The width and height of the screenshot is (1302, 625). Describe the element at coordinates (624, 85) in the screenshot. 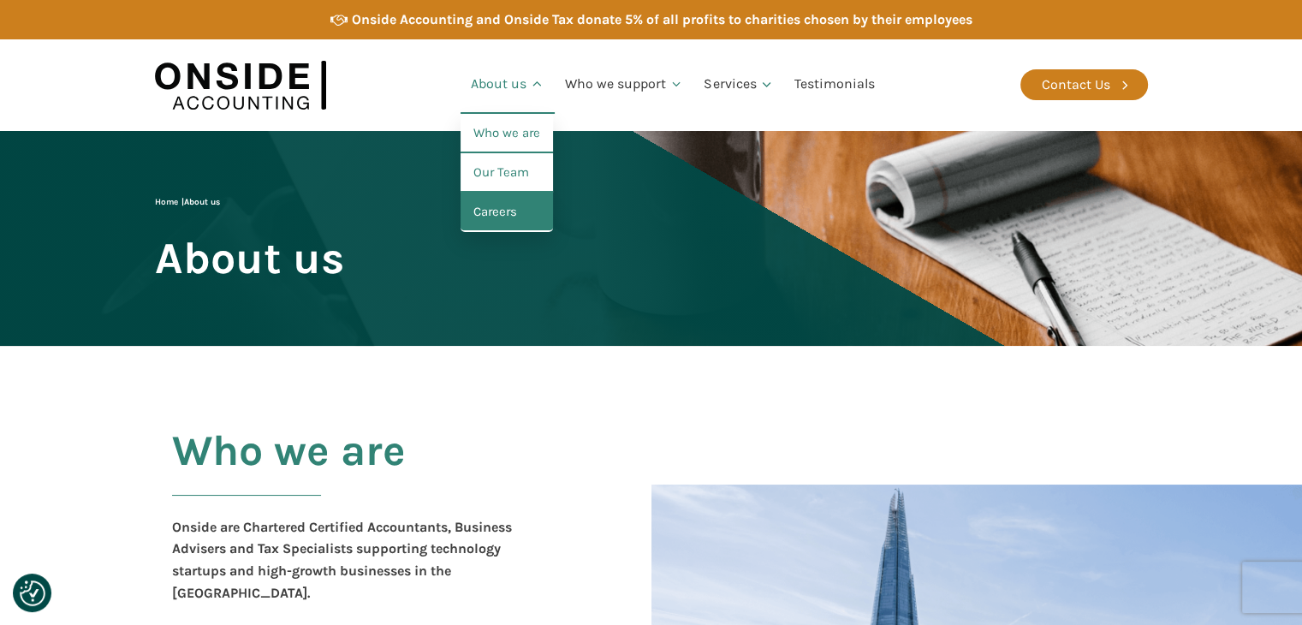

I see `a: Who we support` at that location.